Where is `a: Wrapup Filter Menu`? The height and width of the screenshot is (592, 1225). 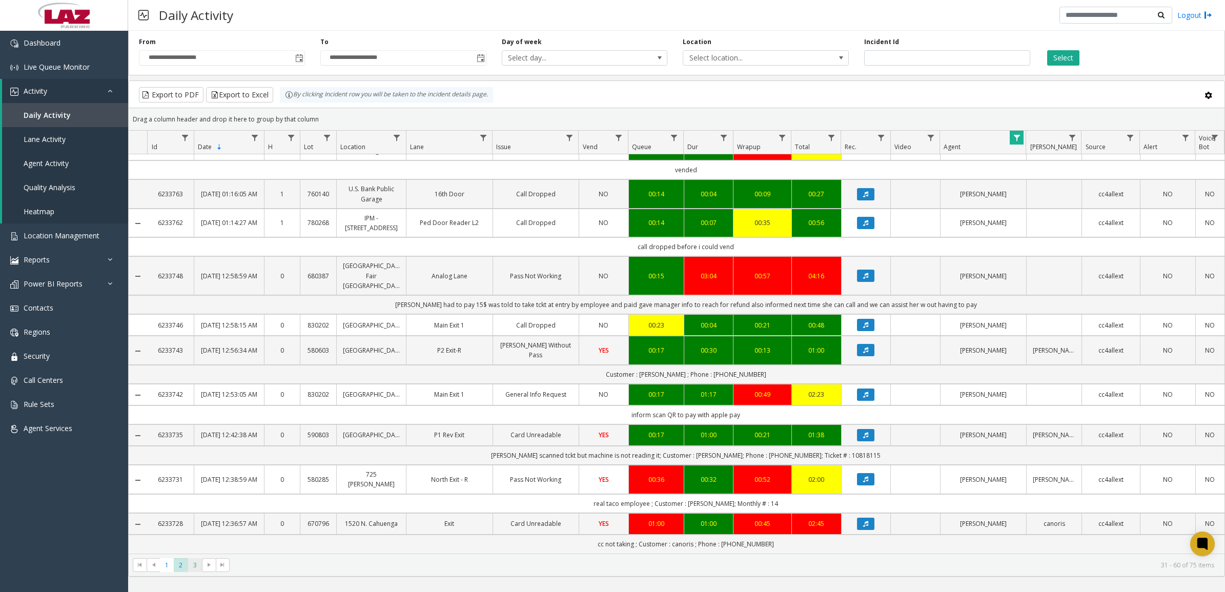
a: Wrapup Filter Menu is located at coordinates (782, 137).